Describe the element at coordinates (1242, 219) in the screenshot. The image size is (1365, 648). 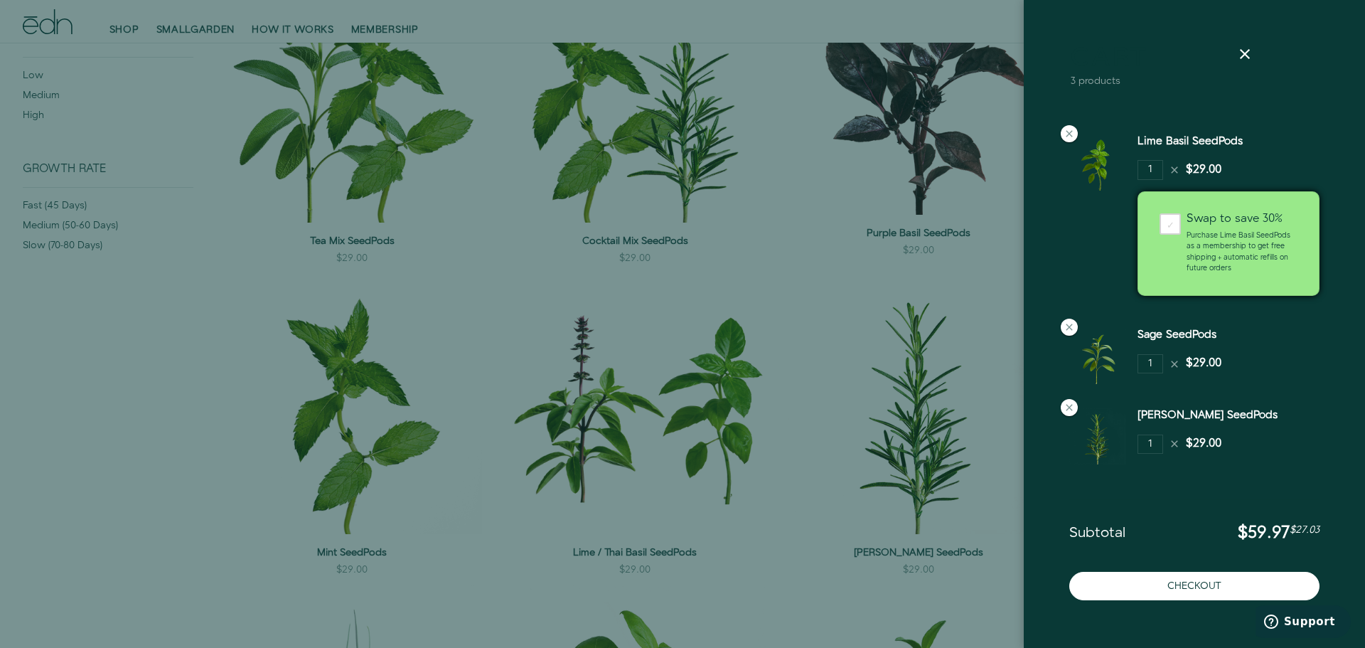
I see `div: Swap to save 30%` at that location.